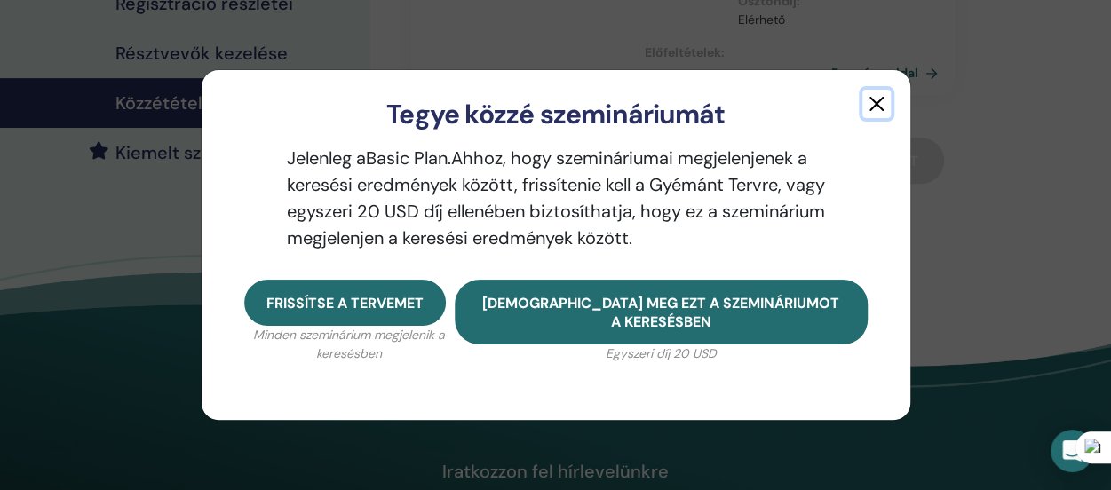 This screenshot has width=1111, height=490. I want to click on p: Minden szeminárium megjelenik a keresésben, so click(349, 345).